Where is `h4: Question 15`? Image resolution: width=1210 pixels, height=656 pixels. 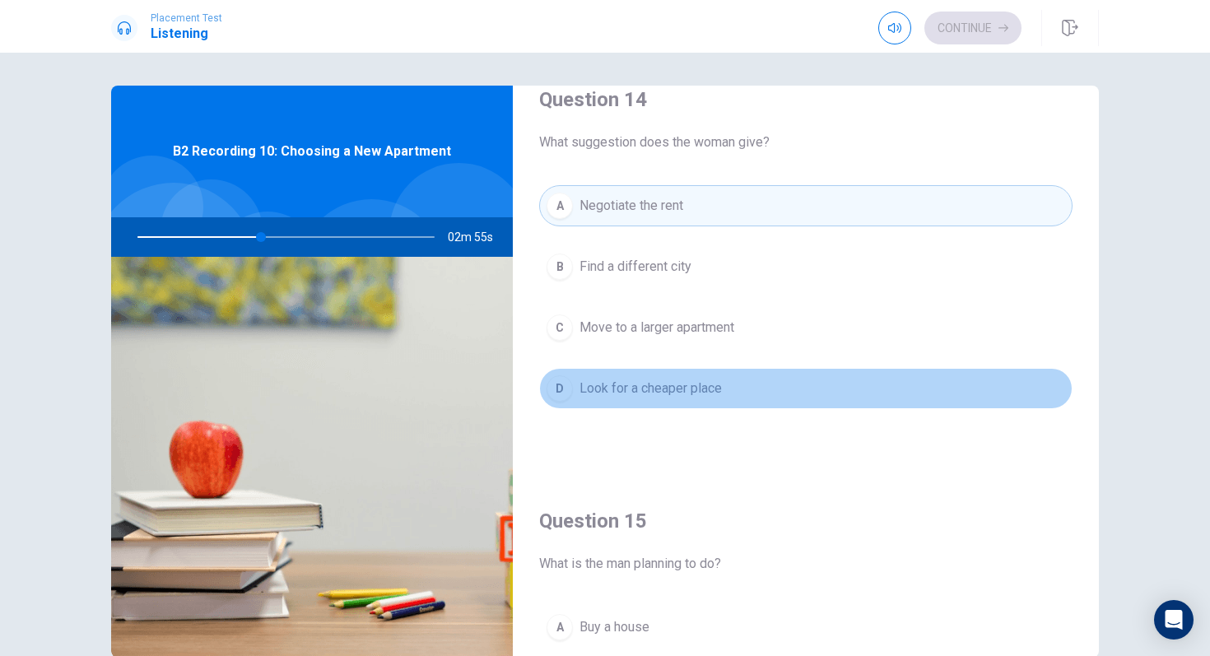
h4: Question 15 is located at coordinates (806, 521).